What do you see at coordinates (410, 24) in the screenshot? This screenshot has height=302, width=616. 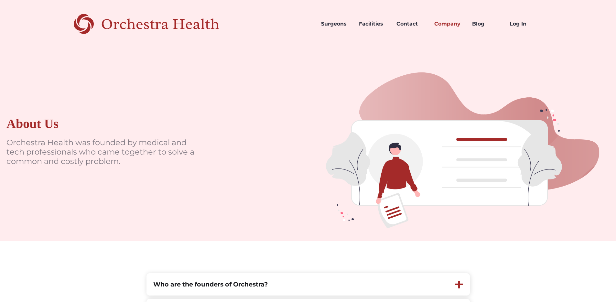 I see `a: Contact` at bounding box center [410, 24].